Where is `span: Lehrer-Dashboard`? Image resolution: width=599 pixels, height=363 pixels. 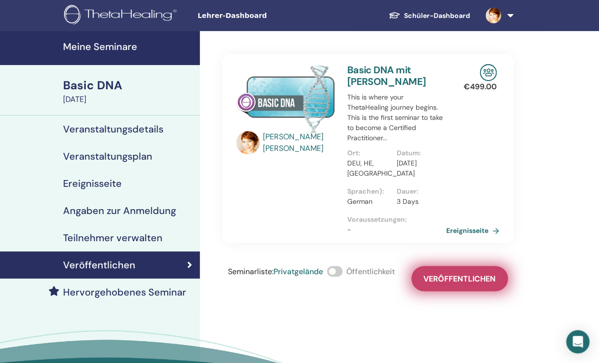
span: Lehrer-Dashboard is located at coordinates (270, 16).